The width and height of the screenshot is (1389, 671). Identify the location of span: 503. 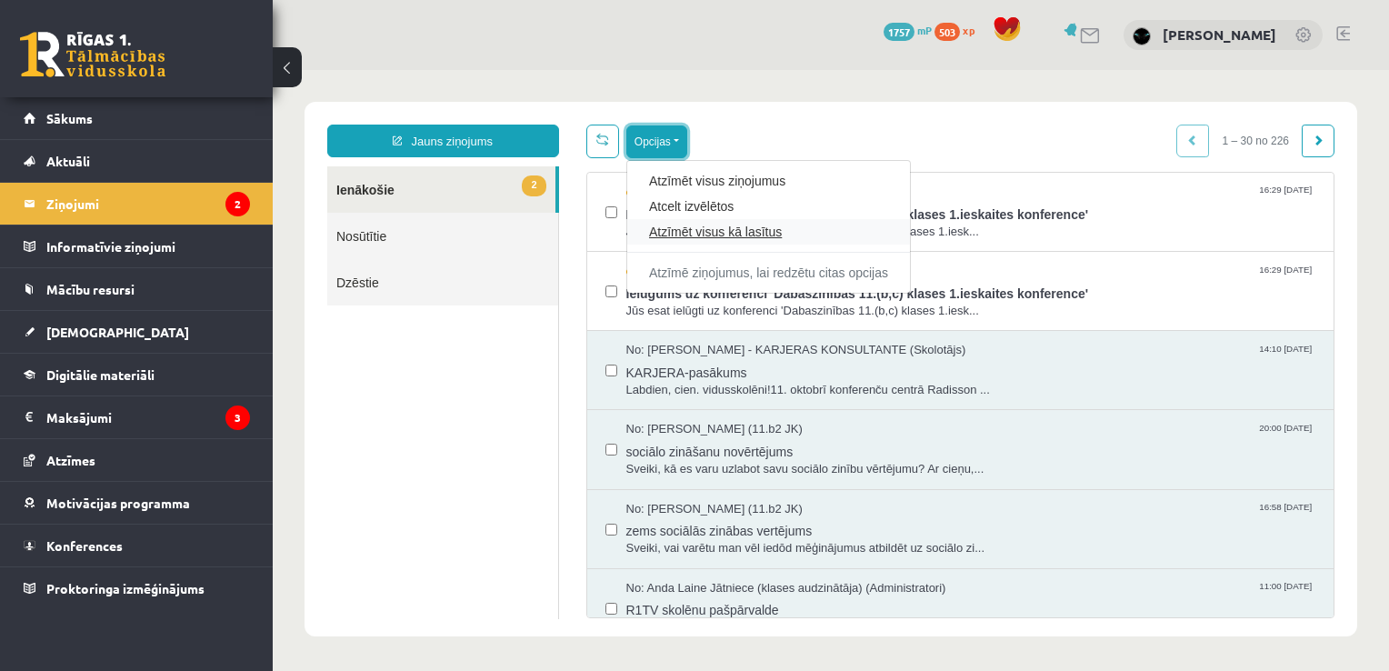
(947, 32).